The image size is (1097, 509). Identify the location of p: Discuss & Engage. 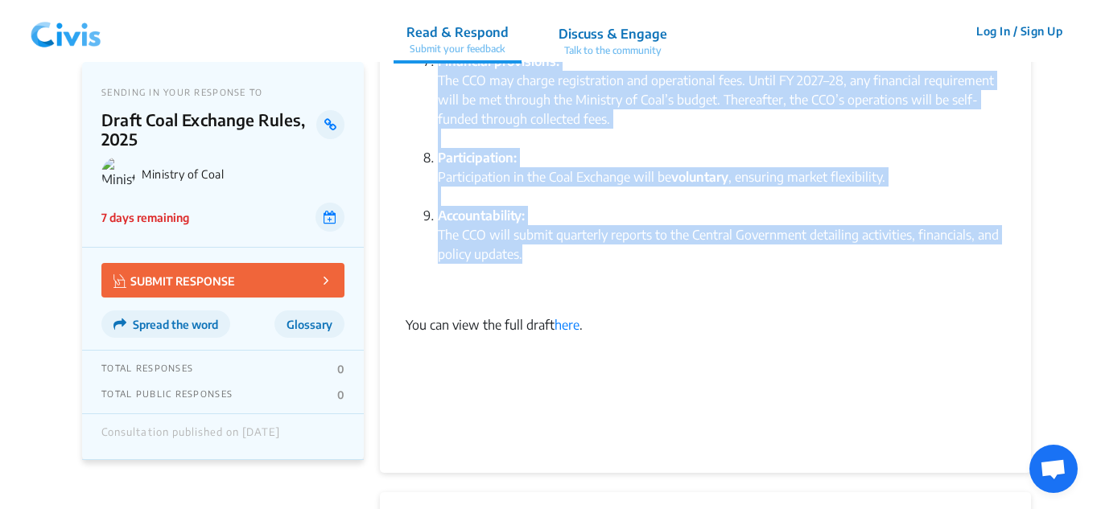
(612, 34).